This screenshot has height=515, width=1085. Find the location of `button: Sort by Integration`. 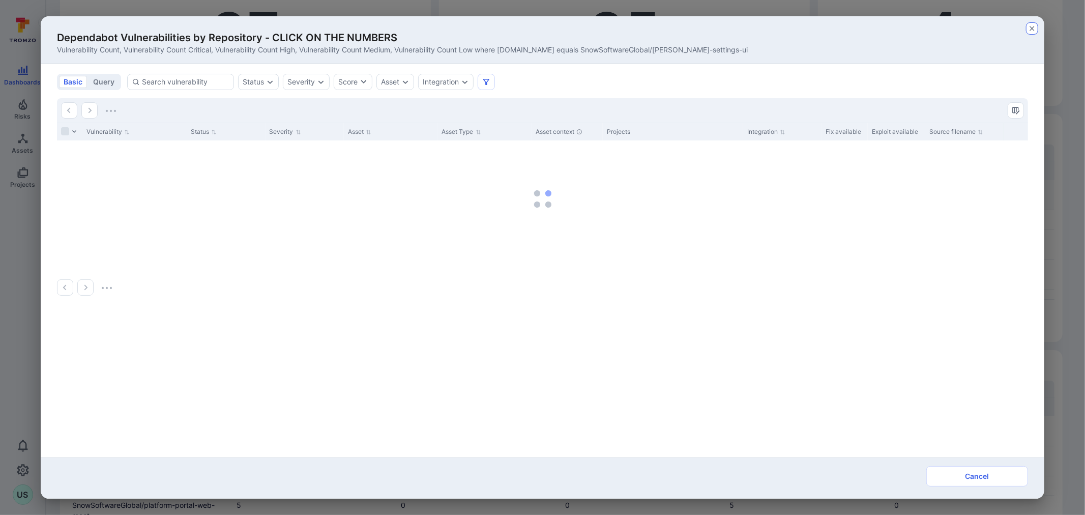

button: Sort by Integration is located at coordinates (766, 132).